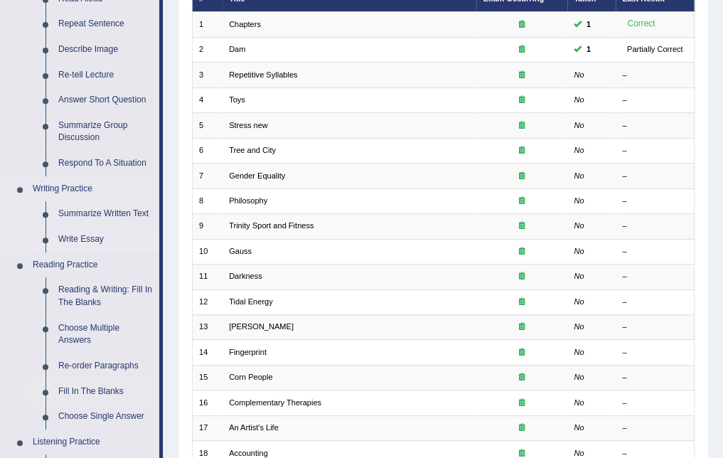 The width and height of the screenshot is (723, 458). What do you see at coordinates (105, 163) in the screenshot?
I see `a: Respond To A Situation` at bounding box center [105, 163].